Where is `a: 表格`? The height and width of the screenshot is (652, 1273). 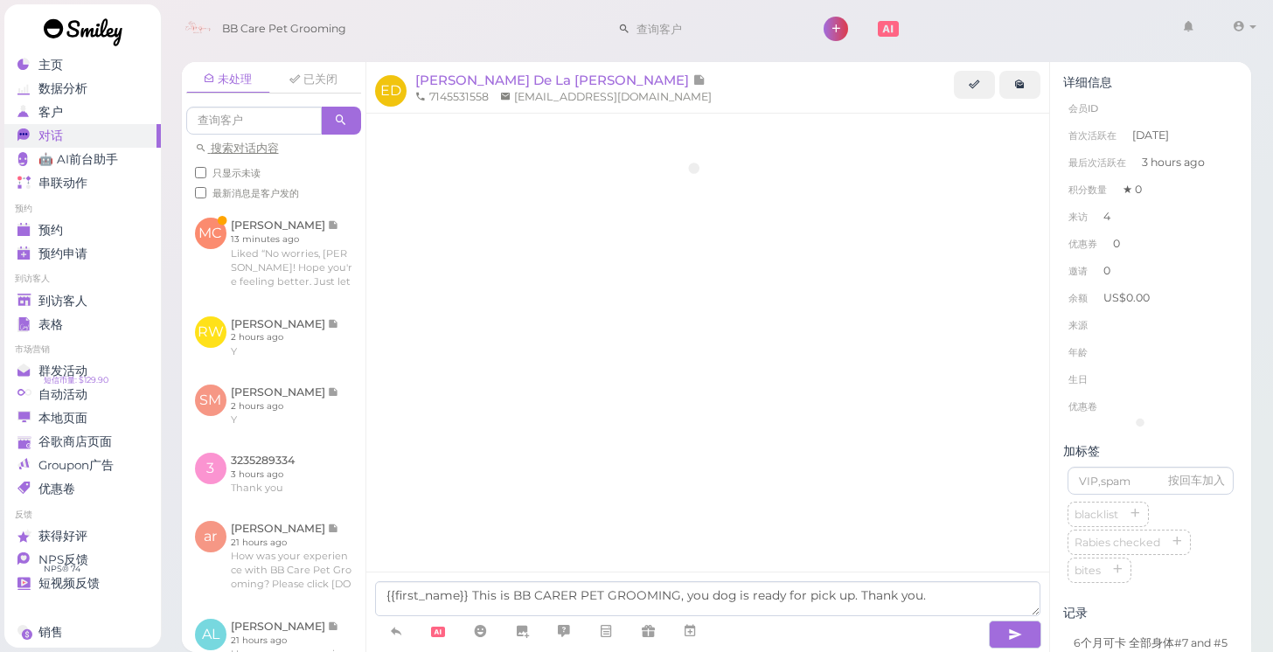
a: 表格 is located at coordinates (82, 324).